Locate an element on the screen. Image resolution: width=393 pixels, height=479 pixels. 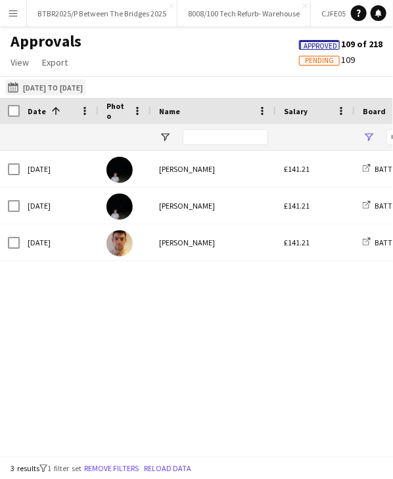
span: Photo is located at coordinates (117, 111).